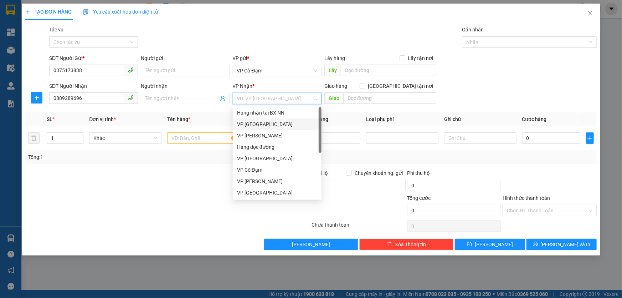 This screenshot has width=622, height=298. Describe the element at coordinates (336, 86) in the screenshot. I see `span: Giao hàng` at that location.